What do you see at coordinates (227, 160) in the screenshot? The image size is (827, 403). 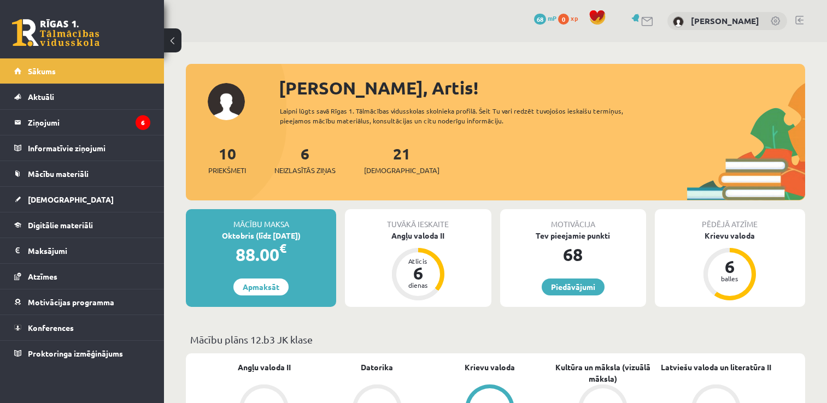 I see `a: 10Priekšmeti` at bounding box center [227, 160].